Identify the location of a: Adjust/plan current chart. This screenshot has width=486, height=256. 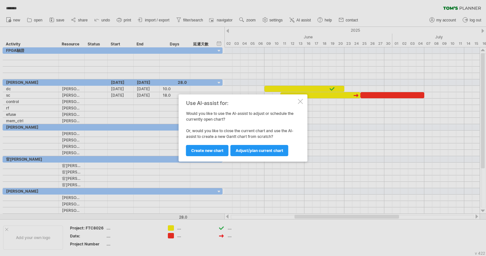
(259, 150).